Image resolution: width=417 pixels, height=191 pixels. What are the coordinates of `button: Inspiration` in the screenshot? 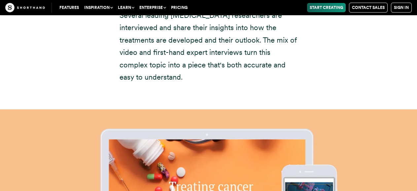 It's located at (98, 8).